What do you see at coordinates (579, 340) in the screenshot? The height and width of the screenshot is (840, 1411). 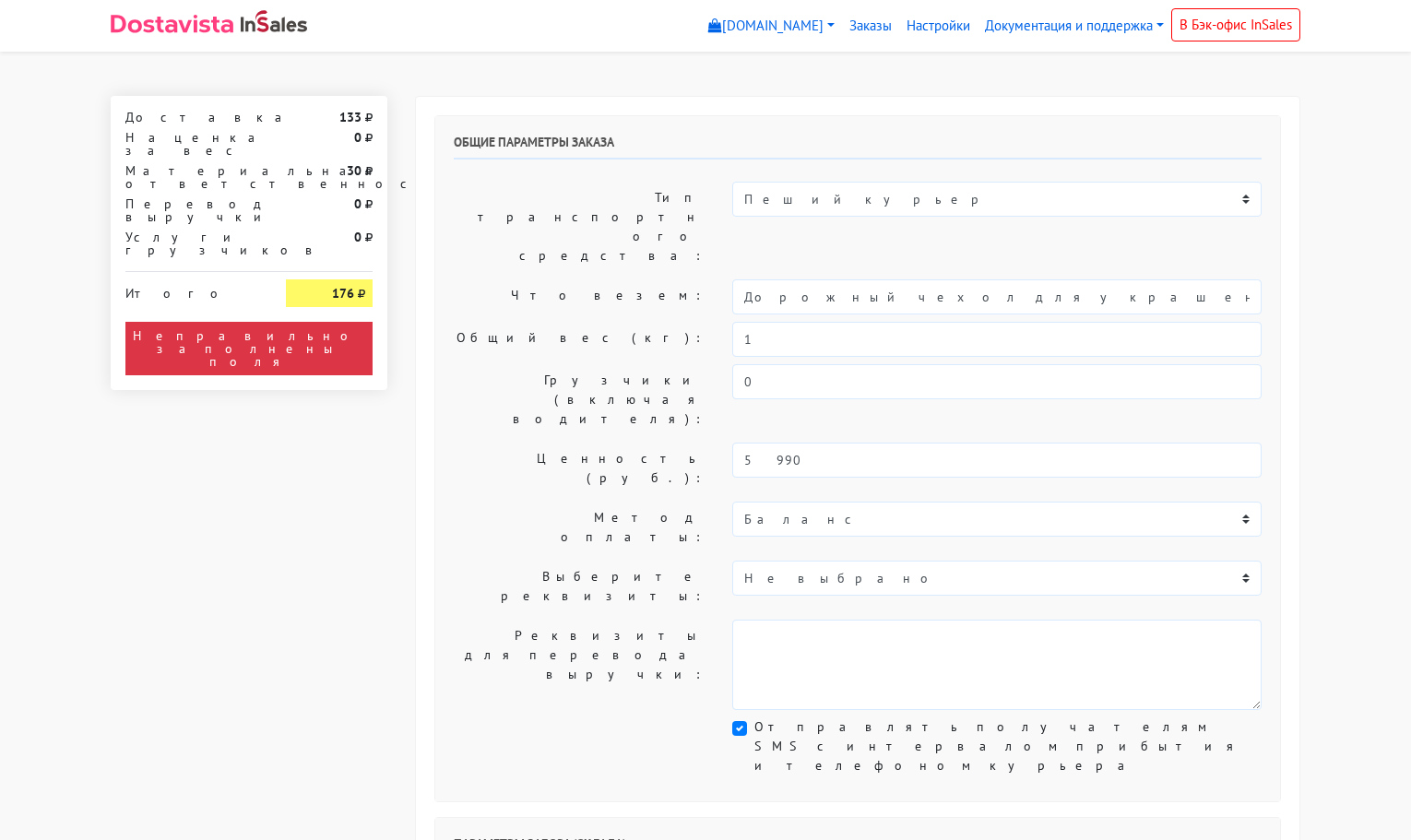 I see `label: Общий вес (кг):` at bounding box center [579, 340].